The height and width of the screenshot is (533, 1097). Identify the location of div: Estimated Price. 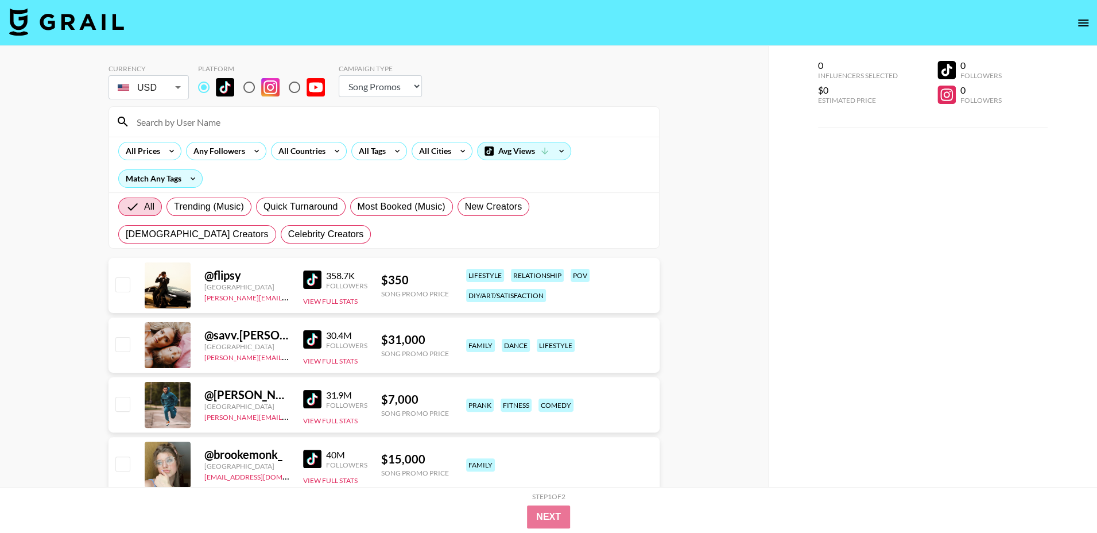
(858, 100).